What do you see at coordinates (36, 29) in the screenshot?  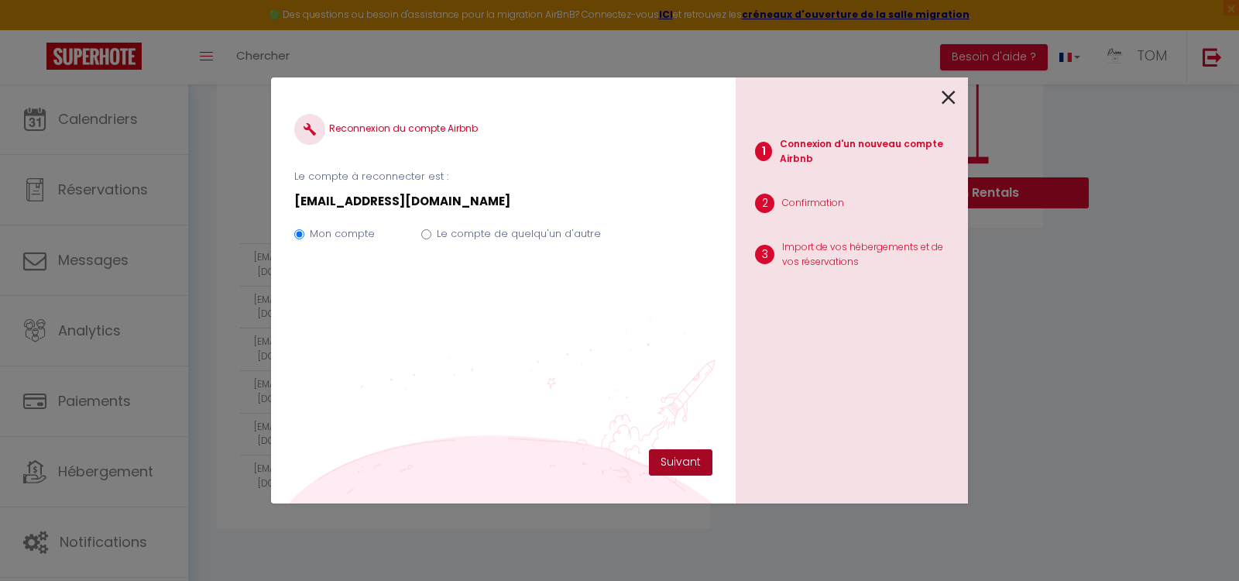 I see `button: Ouvrir le widget de chat LiveChat` at bounding box center [36, 29].